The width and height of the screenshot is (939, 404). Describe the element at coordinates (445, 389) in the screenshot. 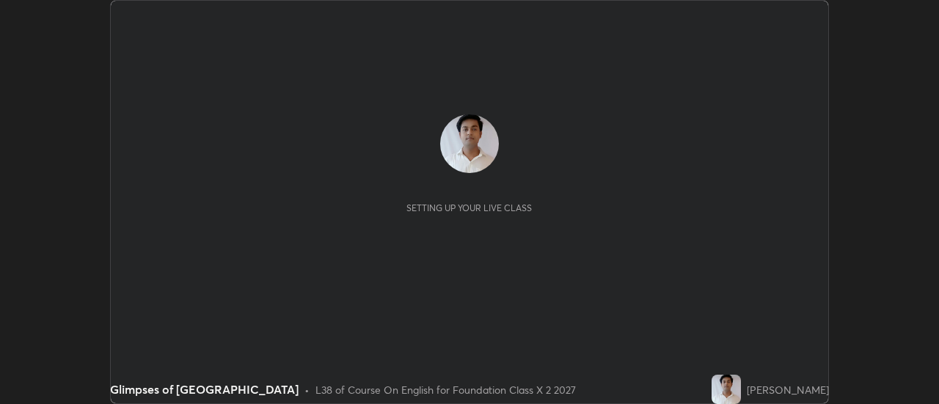

I see `div: L38 of Course On English for Foundation Class X 2 2027` at that location.